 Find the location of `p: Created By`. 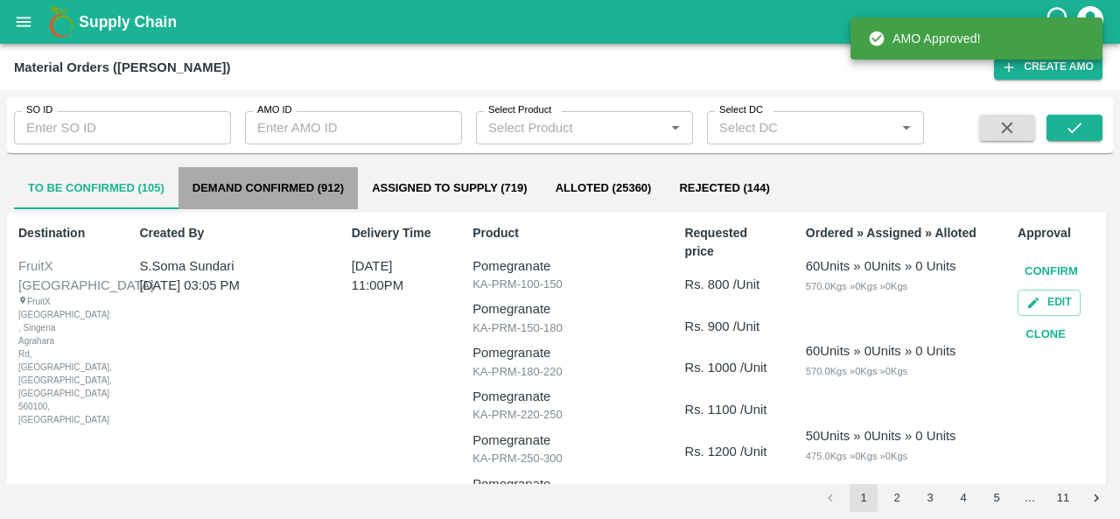

p: Created By is located at coordinates (227, 233).